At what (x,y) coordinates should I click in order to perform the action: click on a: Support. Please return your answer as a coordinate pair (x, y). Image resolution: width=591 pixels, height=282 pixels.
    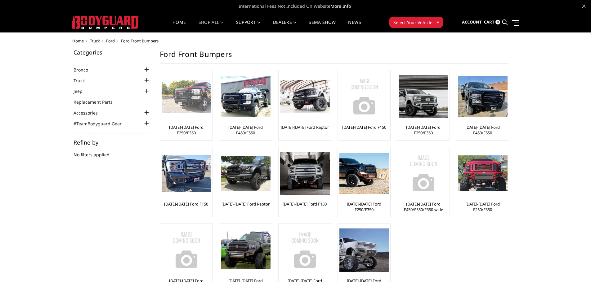
    Looking at the image, I should click on (248, 26).